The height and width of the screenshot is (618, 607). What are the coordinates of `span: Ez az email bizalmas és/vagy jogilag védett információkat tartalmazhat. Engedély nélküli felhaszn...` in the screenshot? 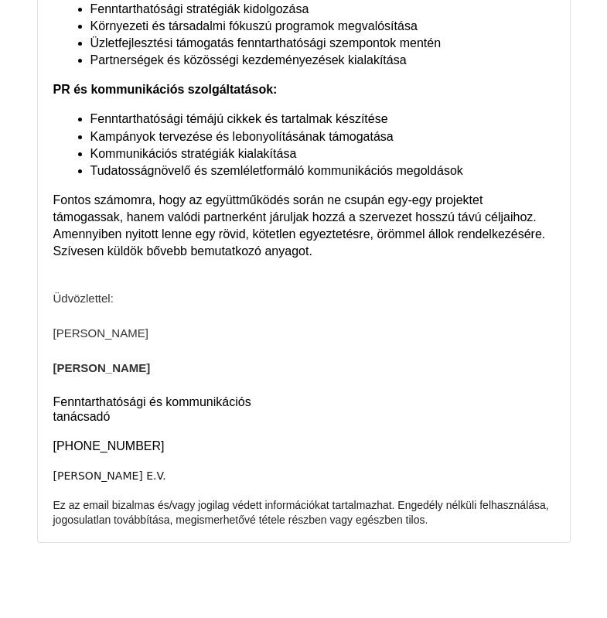 It's located at (301, 512).